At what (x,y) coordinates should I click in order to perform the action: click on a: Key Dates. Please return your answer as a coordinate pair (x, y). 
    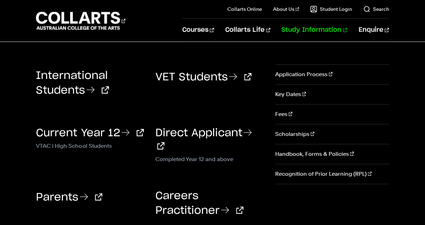
    Looking at the image, I should click on (332, 94).